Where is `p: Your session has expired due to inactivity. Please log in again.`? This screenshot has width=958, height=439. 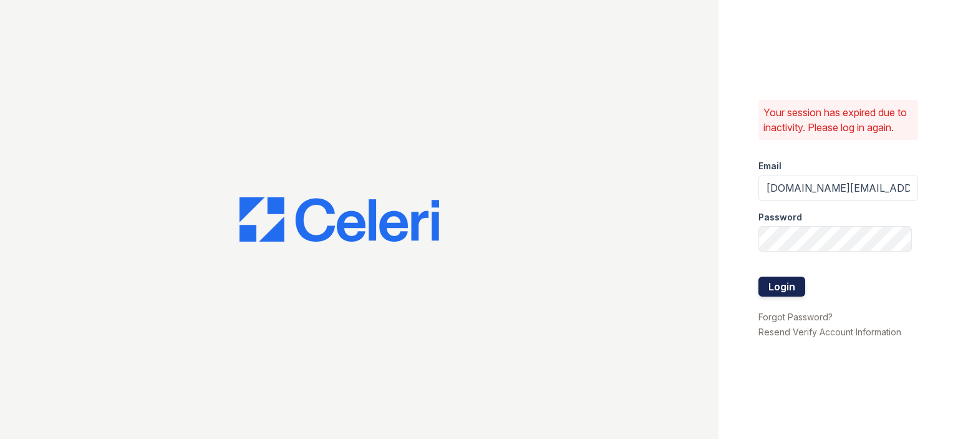 p: Your session has expired due to inactivity. Please log in again. is located at coordinates (838, 120).